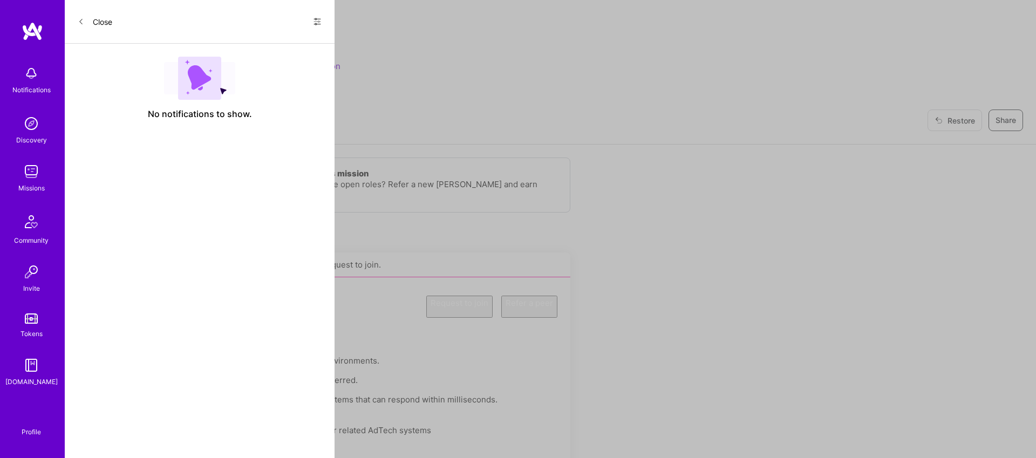  I want to click on img: tokens, so click(31, 318).